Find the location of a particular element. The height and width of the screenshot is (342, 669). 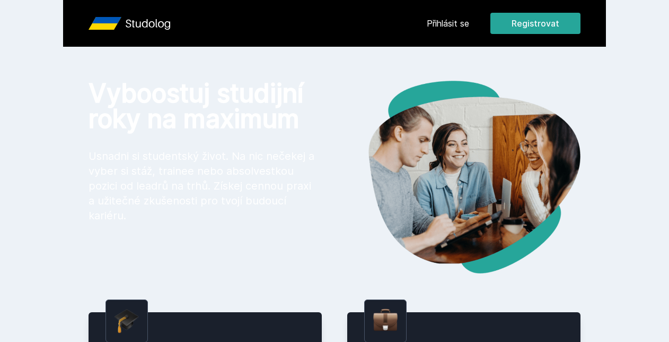

a: Registrovat is located at coordinates (536, 23).